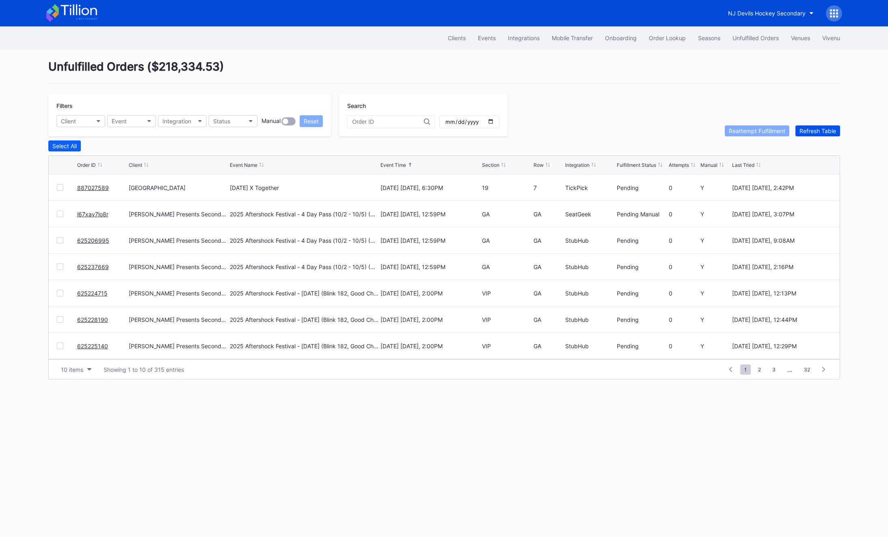  What do you see at coordinates (93, 320) in the screenshot?
I see `a: 625228190` at bounding box center [93, 320].